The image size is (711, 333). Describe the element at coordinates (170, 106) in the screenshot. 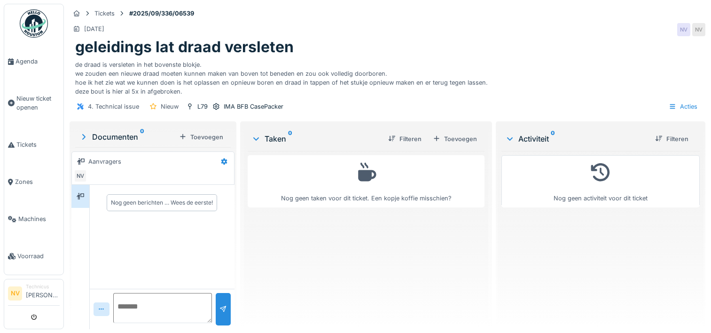

I see `div: Nieuw` at that location.